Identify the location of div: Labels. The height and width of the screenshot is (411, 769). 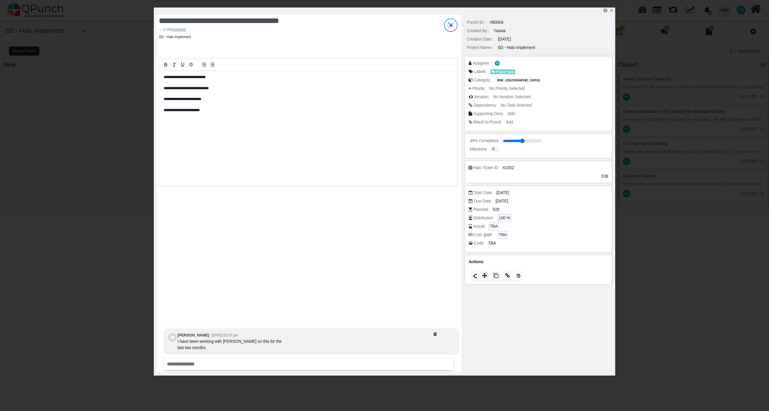
(480, 71).